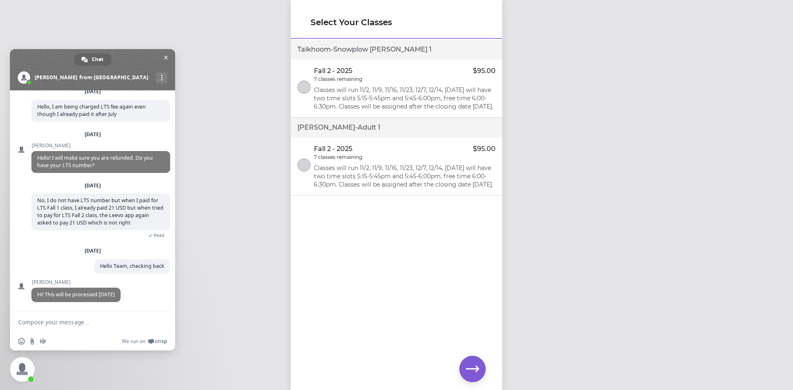 This screenshot has width=793, height=390. What do you see at coordinates (95, 161) in the screenshot?
I see `span: Hello! I will make sure you are refunded. Do you have your LTS number?` at bounding box center [95, 161].